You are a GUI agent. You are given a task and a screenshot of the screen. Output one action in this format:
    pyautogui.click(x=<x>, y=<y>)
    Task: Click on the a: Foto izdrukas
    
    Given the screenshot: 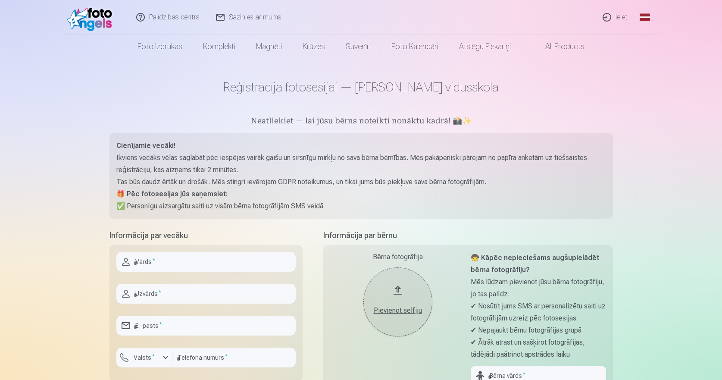 What is the action you would take?
    pyautogui.click(x=160, y=47)
    